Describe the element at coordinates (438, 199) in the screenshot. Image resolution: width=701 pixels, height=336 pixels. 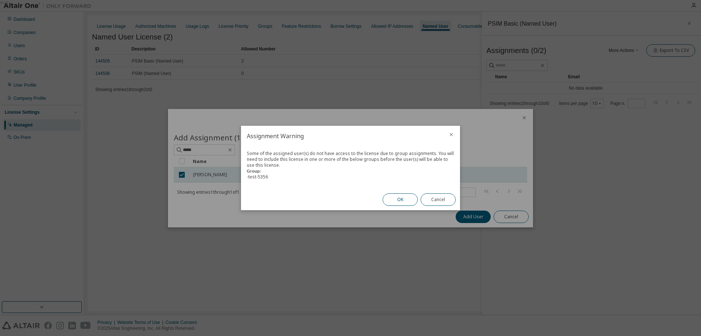
I see `button: Cancel` at that location.